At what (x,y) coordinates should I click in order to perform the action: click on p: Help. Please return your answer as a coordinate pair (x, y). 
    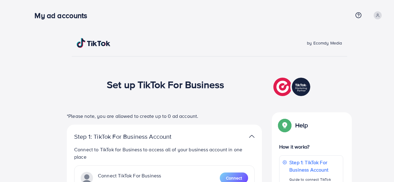
    Looking at the image, I should click on (302, 126).